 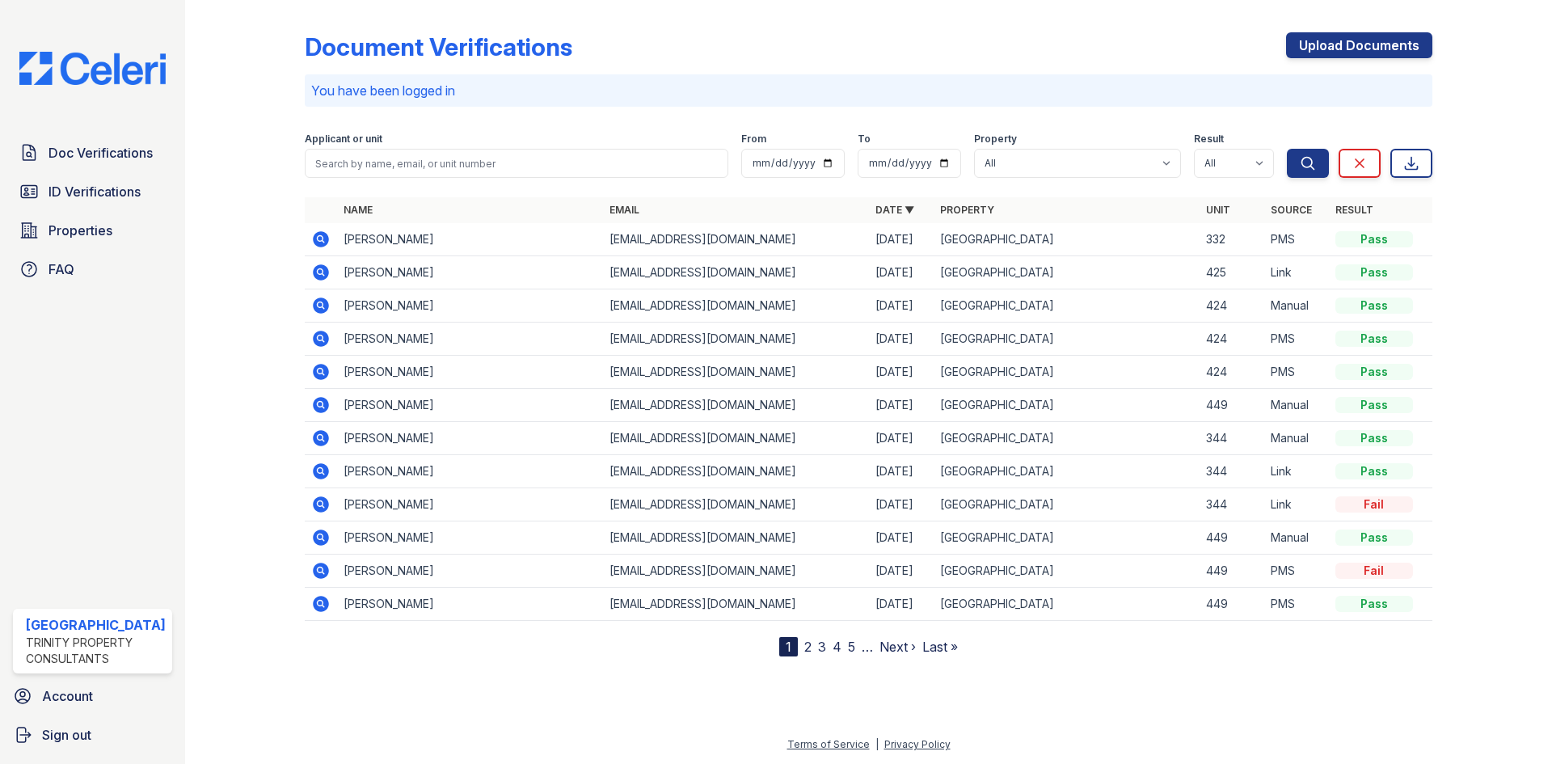 I want to click on input: Search by name, email, or unit number, so click(x=516, y=163).